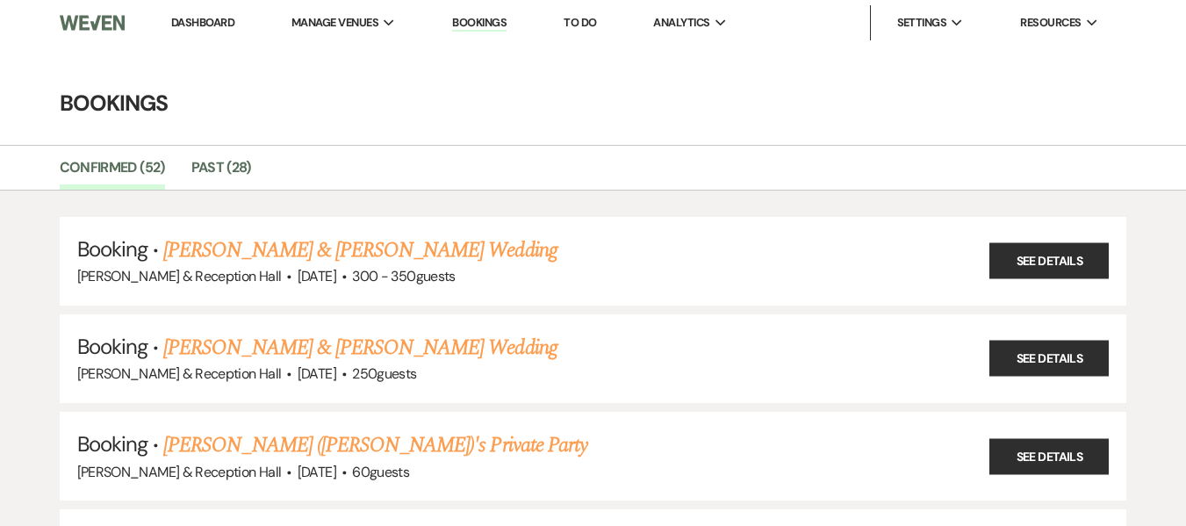 This screenshot has width=1186, height=526. What do you see at coordinates (1050, 23) in the screenshot?
I see `span: Resources` at bounding box center [1050, 23].